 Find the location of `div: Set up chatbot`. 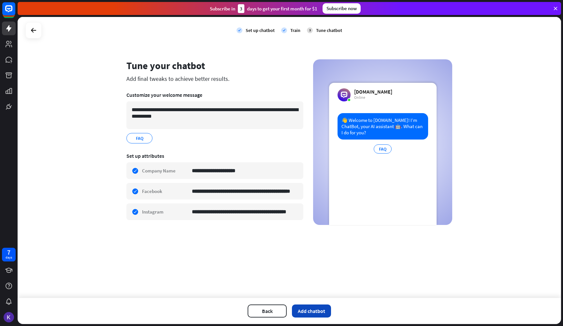

div: Set up chatbot is located at coordinates (260, 30).